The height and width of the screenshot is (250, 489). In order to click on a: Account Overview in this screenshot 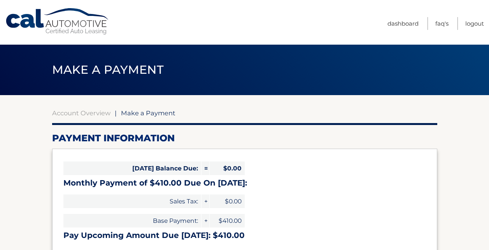, I will do `click(81, 113)`.